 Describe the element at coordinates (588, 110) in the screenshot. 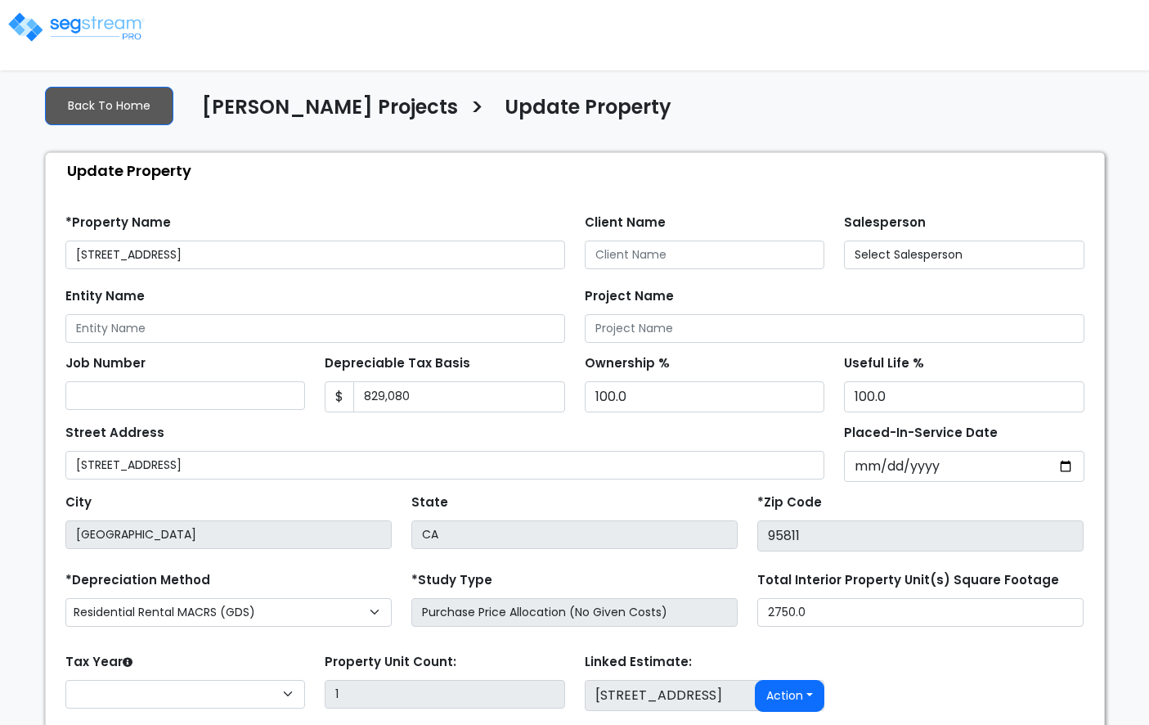

I see `h4: Update Property` at that location.